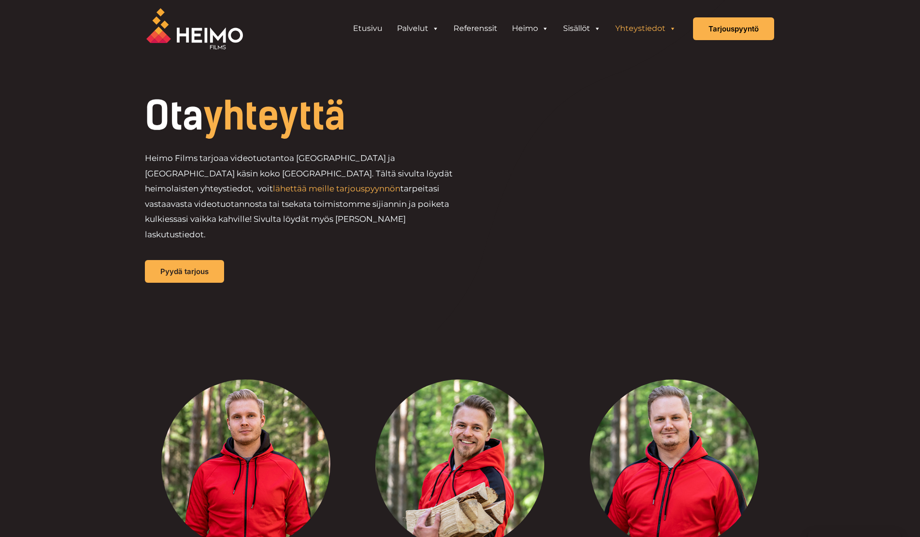 The height and width of the screenshot is (537, 920). I want to click on a: Sisällöt, so click(582, 29).